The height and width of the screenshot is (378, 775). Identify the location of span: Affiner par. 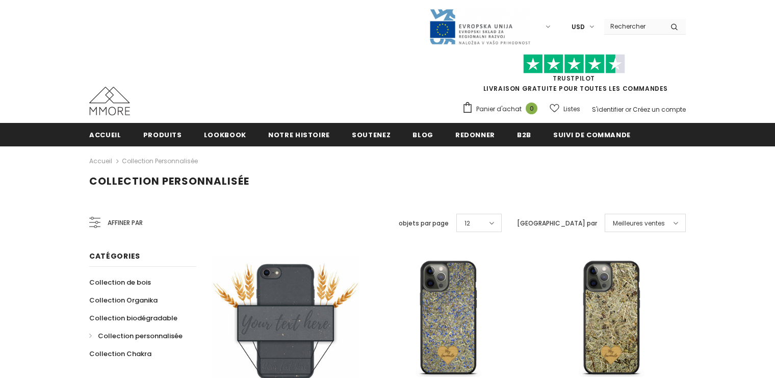
(125, 223).